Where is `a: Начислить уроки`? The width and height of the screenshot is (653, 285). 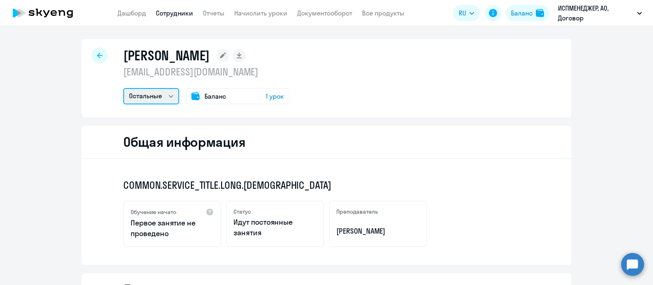
a: Начислить уроки is located at coordinates (261, 13).